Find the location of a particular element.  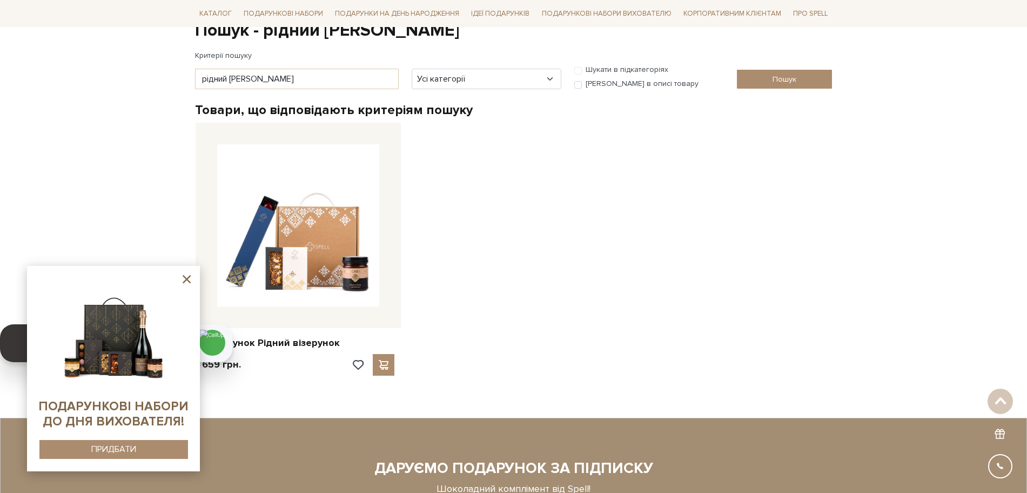

a: Ідеї подарунків is located at coordinates (500, 14).